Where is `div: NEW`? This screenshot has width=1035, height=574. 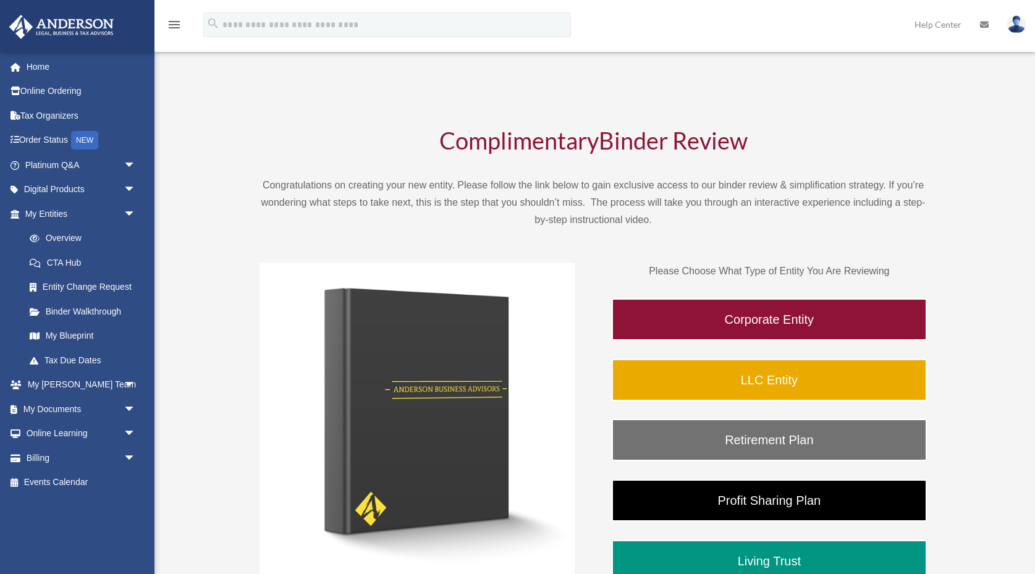 div: NEW is located at coordinates (85, 140).